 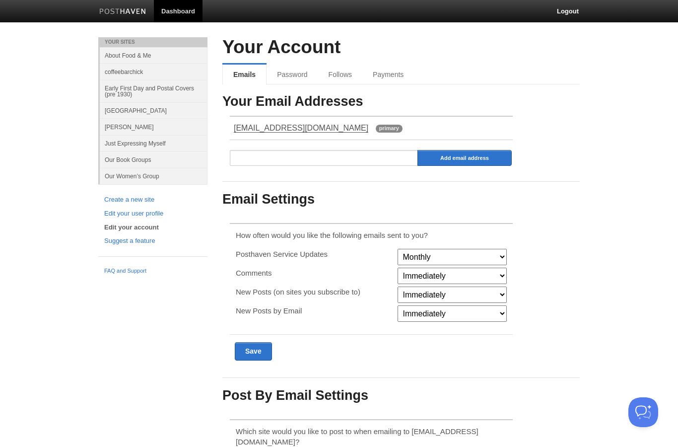 What do you see at coordinates (153, 271) in the screenshot?
I see `a: FAQ and Support` at bounding box center [153, 271].